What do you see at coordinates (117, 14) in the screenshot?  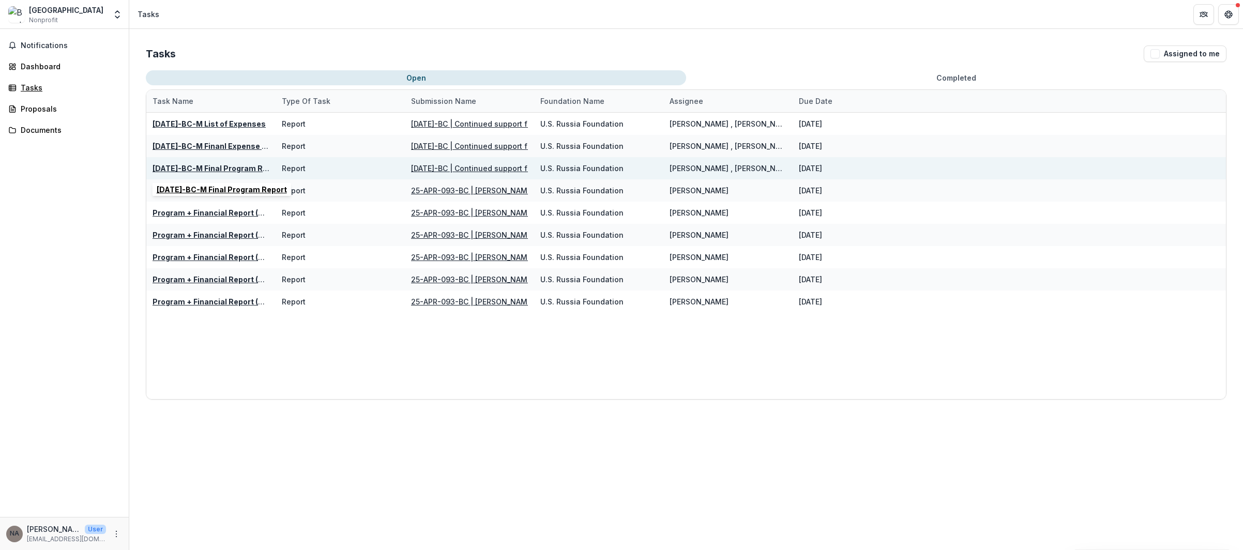 I see `button: Open entity switcher` at bounding box center [117, 14].